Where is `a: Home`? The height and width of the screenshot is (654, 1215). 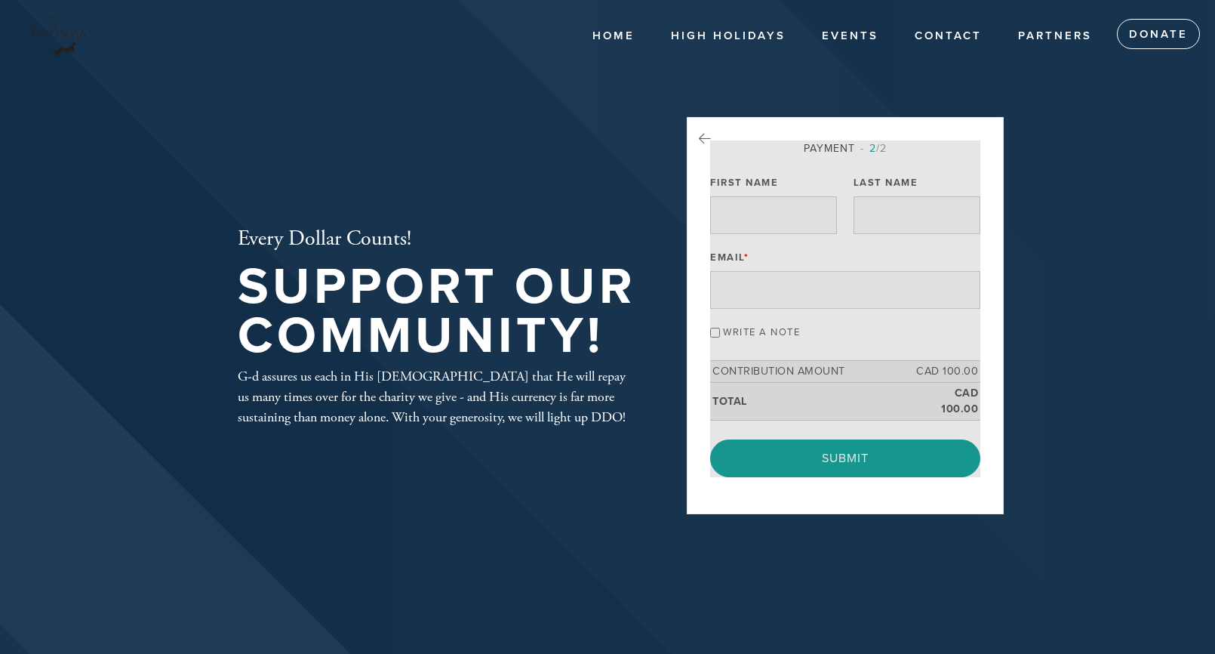 a: Home is located at coordinates (614, 36).